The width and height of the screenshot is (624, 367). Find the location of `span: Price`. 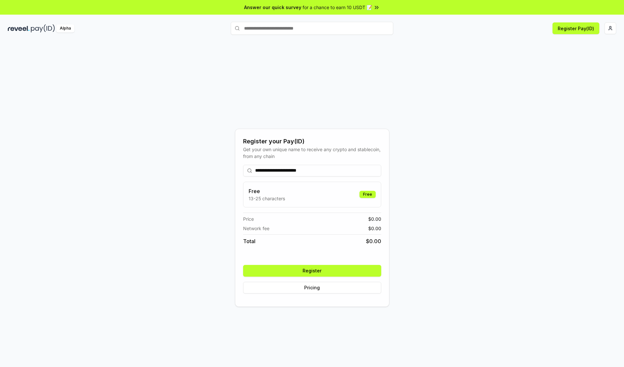

span: Price is located at coordinates (248, 219).